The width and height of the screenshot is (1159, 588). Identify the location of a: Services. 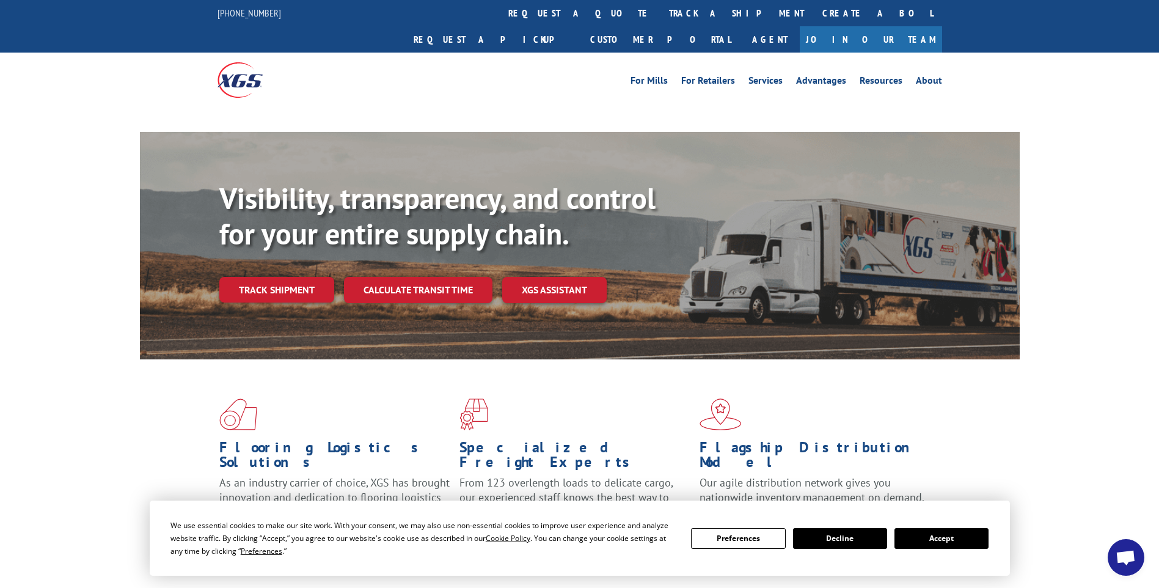
(766, 82).